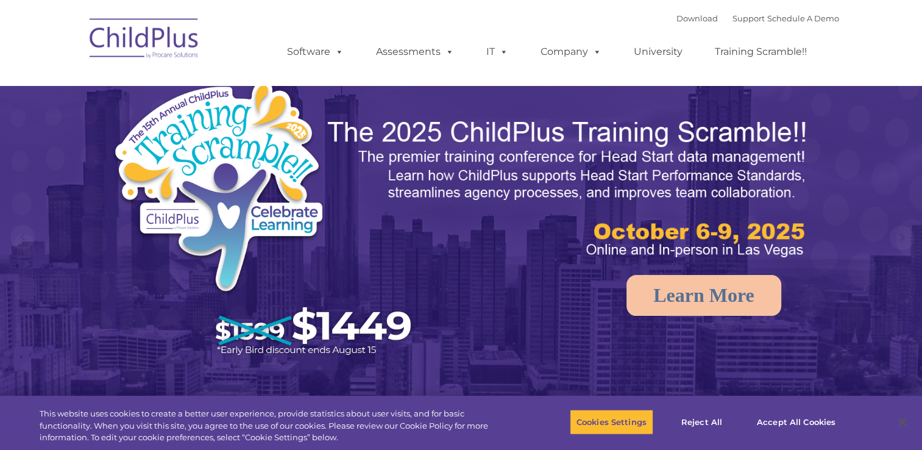  What do you see at coordinates (803, 18) in the screenshot?
I see `a: Schedule A Demo` at bounding box center [803, 18].